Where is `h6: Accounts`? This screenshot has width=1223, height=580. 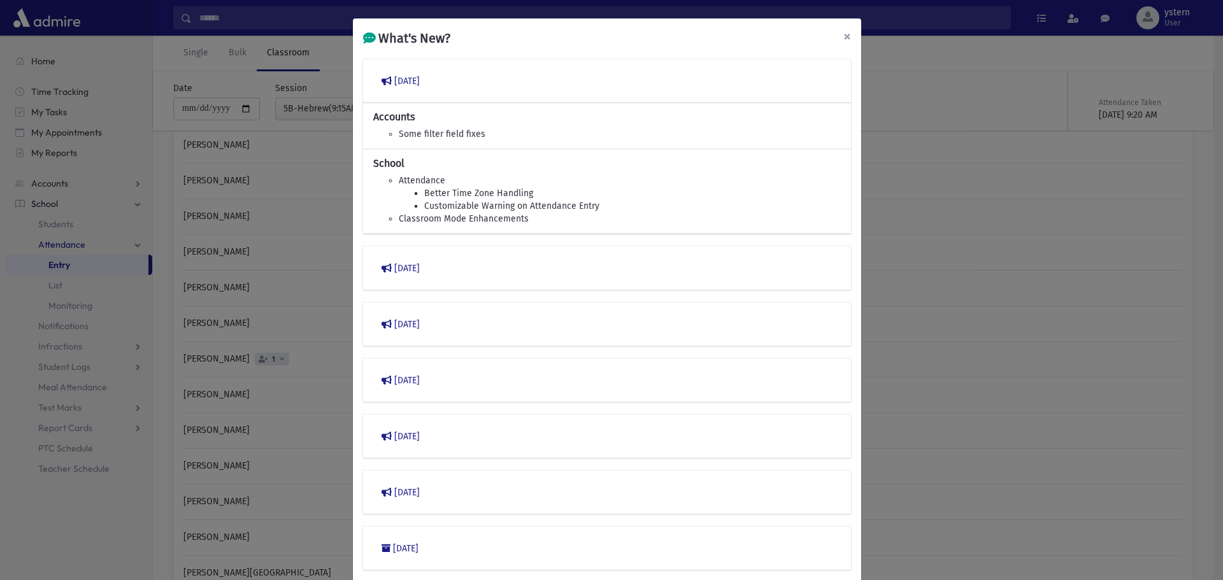
h6: Accounts is located at coordinates (607, 117).